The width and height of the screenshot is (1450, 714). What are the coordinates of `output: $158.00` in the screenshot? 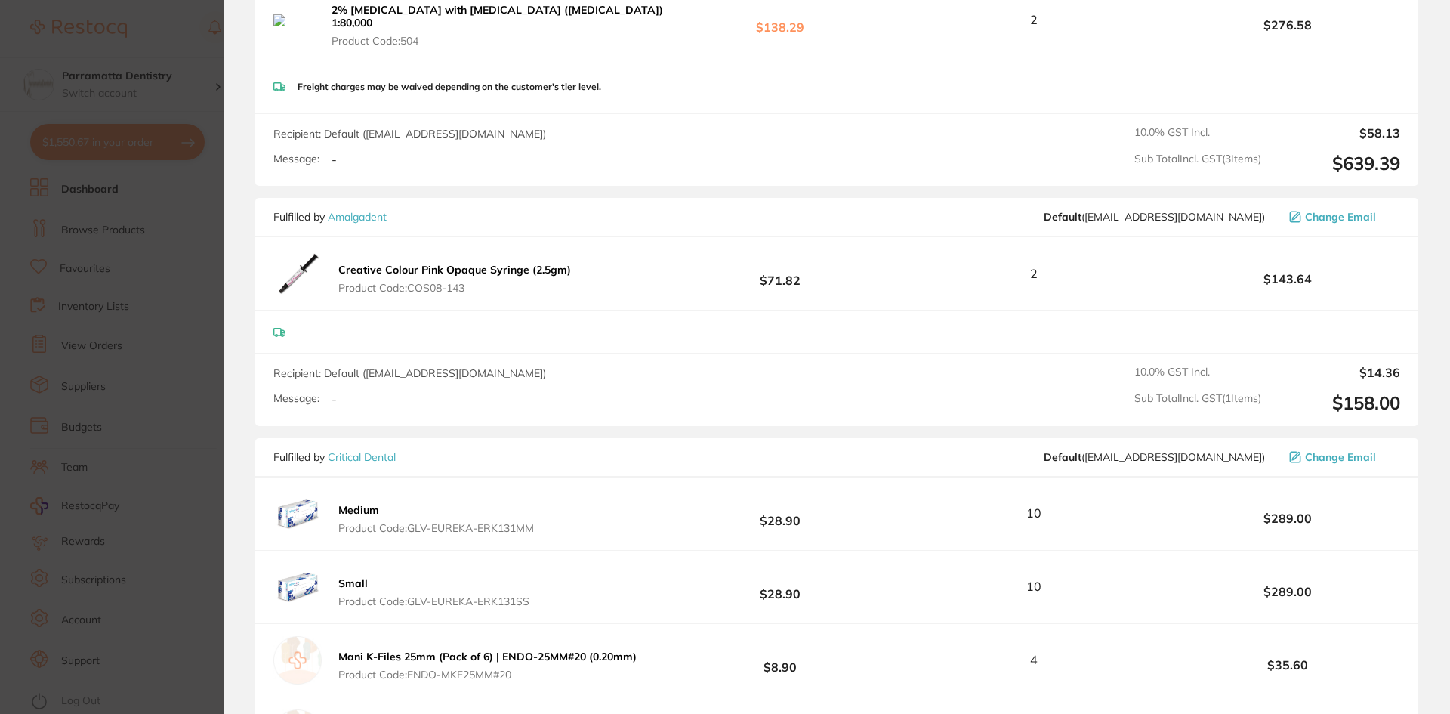 It's located at (1337, 403).